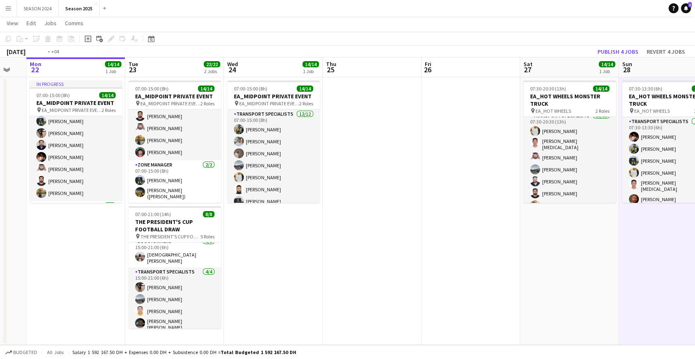 The height and width of the screenshot is (359, 695). I want to click on span: View, so click(12, 23).